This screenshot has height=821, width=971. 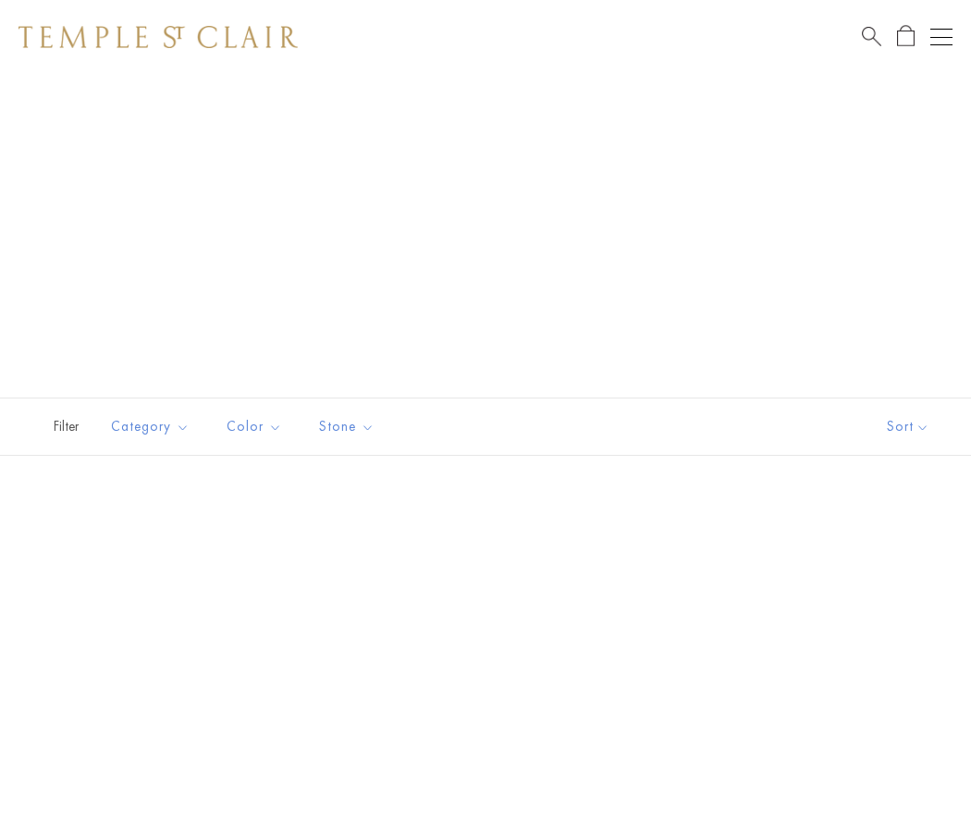 I want to click on button: Category, so click(x=150, y=426).